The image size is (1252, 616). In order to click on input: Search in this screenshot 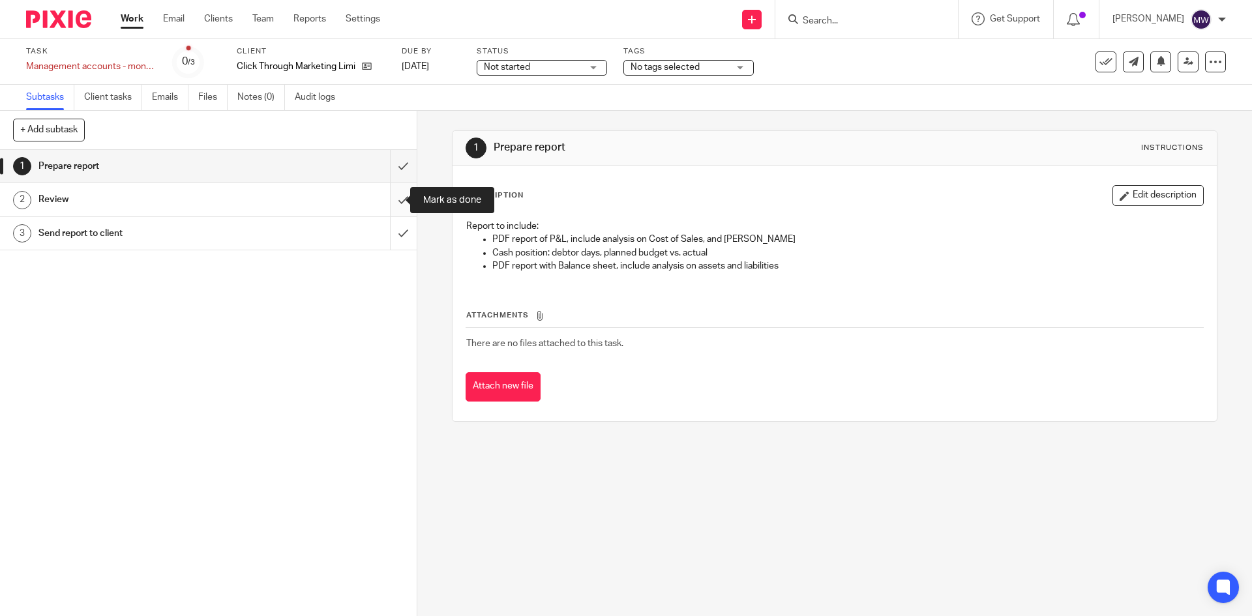, I will do `click(860, 22)`.